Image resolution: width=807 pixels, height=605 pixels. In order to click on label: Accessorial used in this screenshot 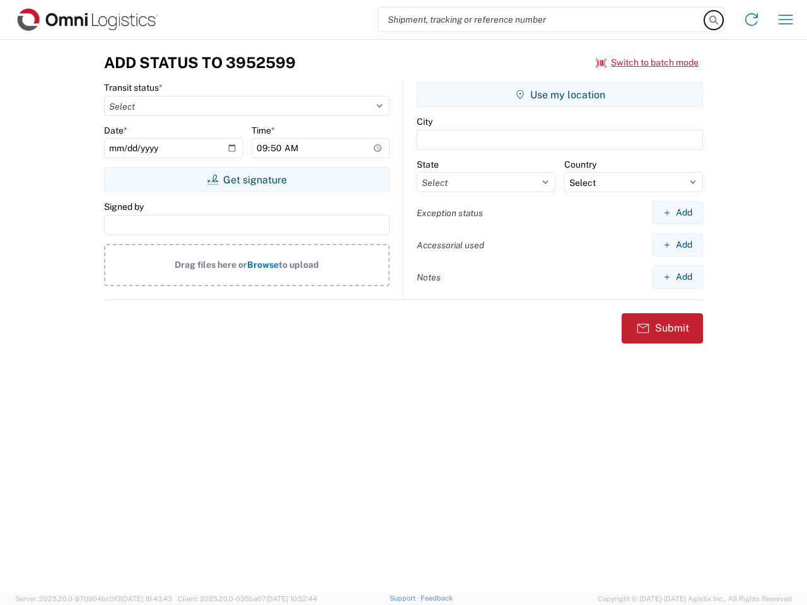, I will do `click(450, 245)`.